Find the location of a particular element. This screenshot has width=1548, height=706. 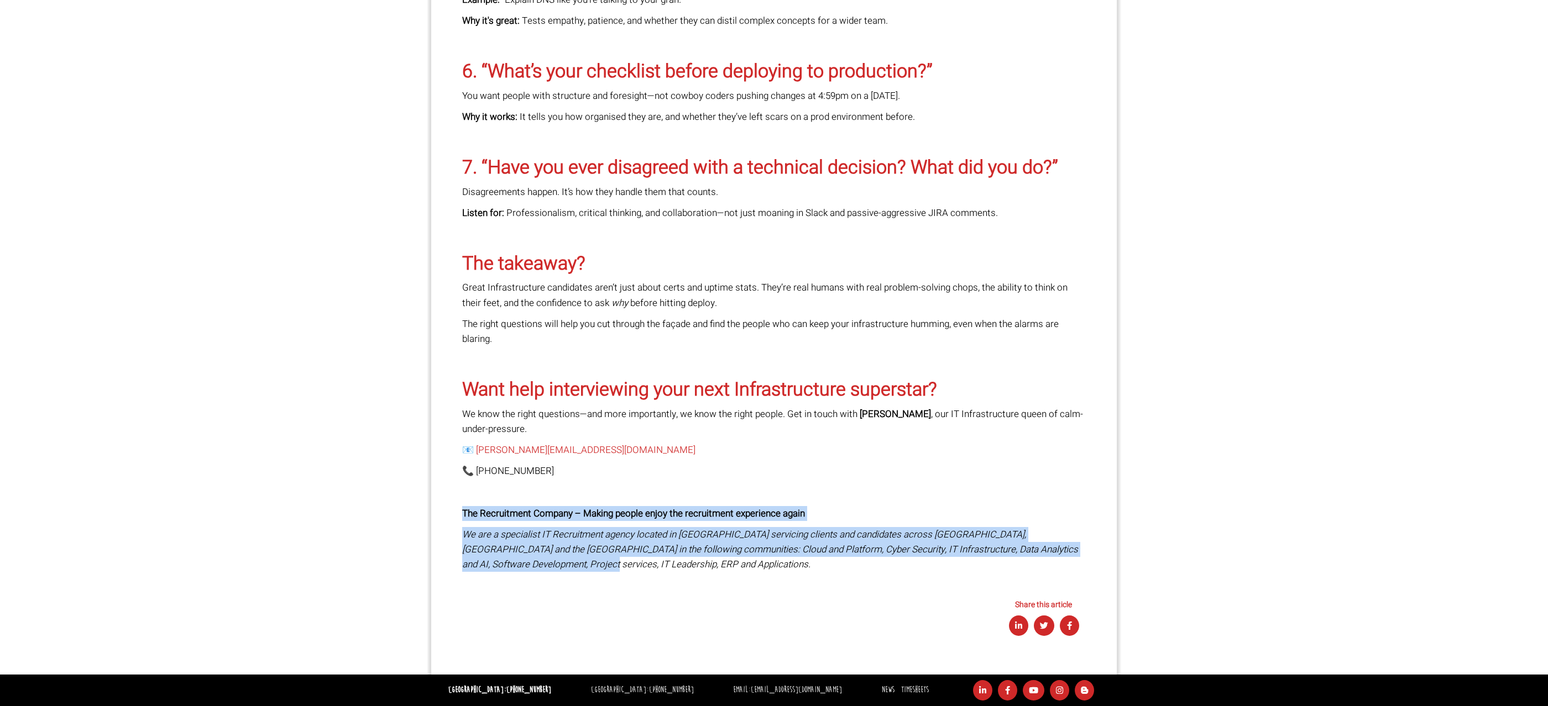

strong: The takeaway? is located at coordinates (524, 264).